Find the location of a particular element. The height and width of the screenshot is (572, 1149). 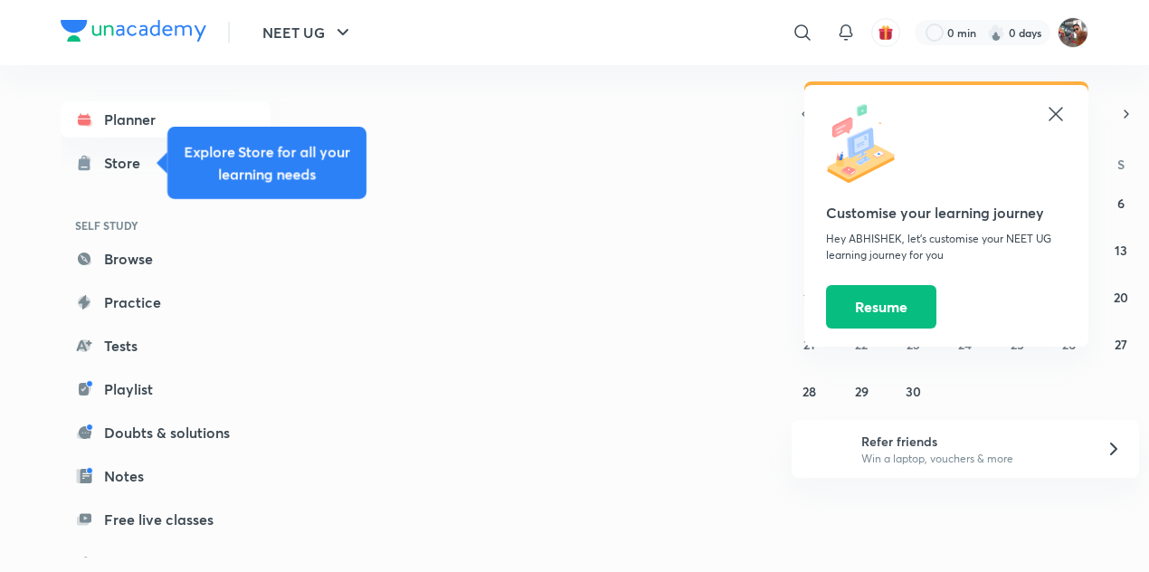

abbr: September 22, 2025 is located at coordinates (861, 344).